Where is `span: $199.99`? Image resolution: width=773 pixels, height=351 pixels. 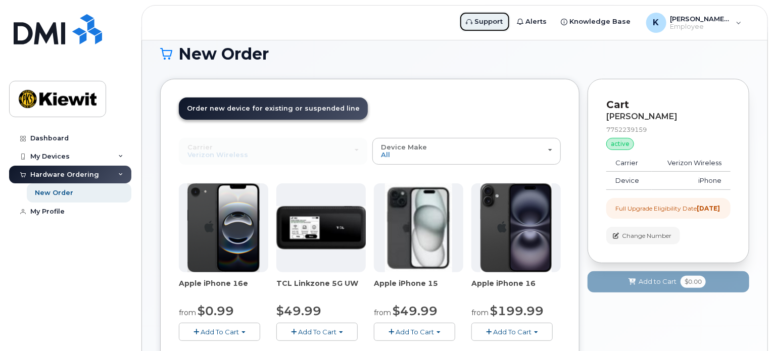 span: $199.99 is located at coordinates (517, 311).